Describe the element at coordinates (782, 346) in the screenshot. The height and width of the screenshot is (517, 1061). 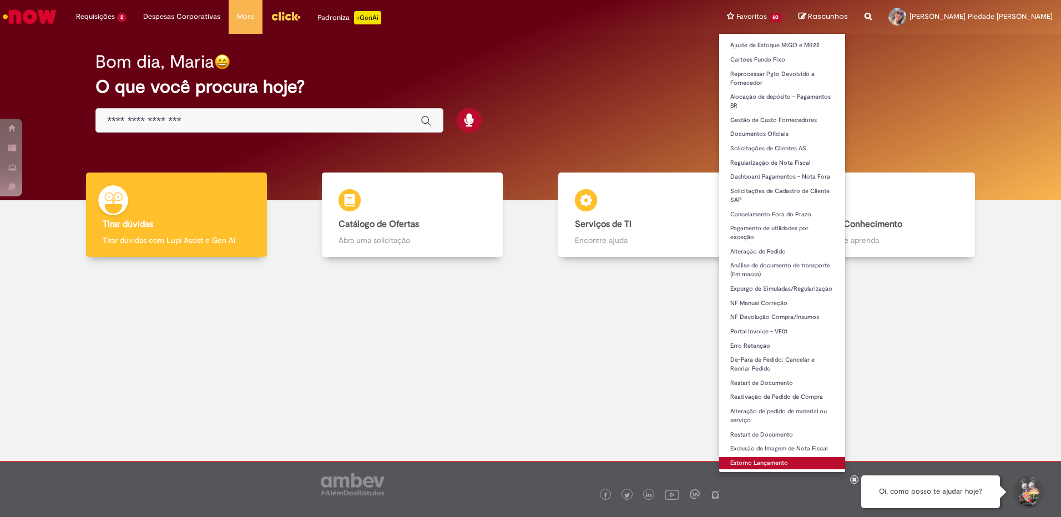
I see `a: Erro Retenção` at that location.